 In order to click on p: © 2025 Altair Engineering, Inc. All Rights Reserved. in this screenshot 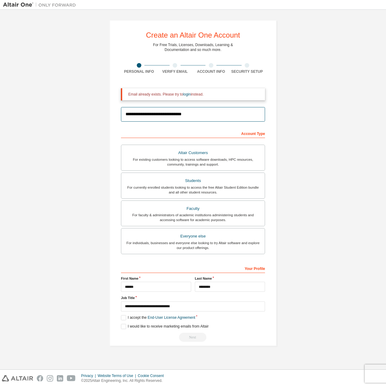, I will do `click(124, 381)`.